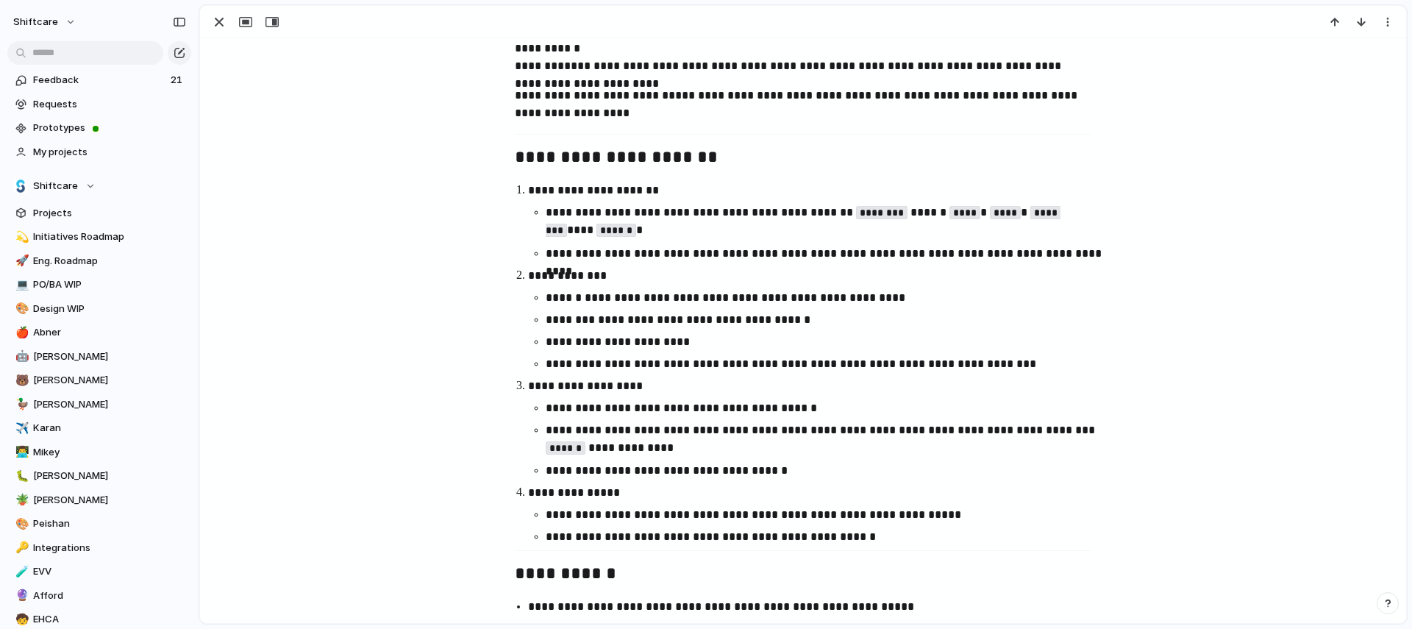 The height and width of the screenshot is (629, 1412). Describe the element at coordinates (110, 261) in the screenshot. I see `span: Eng. Roadmap` at that location.